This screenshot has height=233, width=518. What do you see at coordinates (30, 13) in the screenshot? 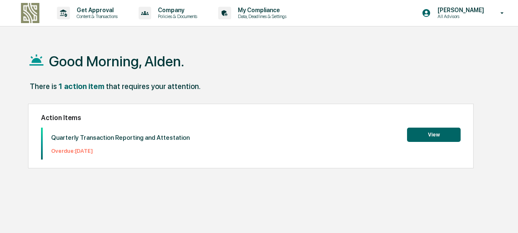
I see `img: logo` at bounding box center [30, 13].